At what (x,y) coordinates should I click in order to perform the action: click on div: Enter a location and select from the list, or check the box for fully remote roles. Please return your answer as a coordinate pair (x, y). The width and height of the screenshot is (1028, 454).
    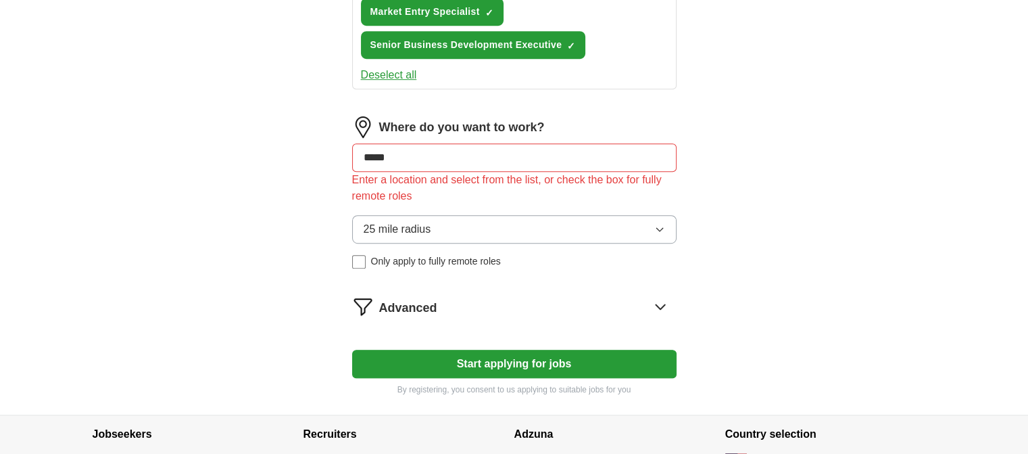
    Looking at the image, I should click on (514, 188).